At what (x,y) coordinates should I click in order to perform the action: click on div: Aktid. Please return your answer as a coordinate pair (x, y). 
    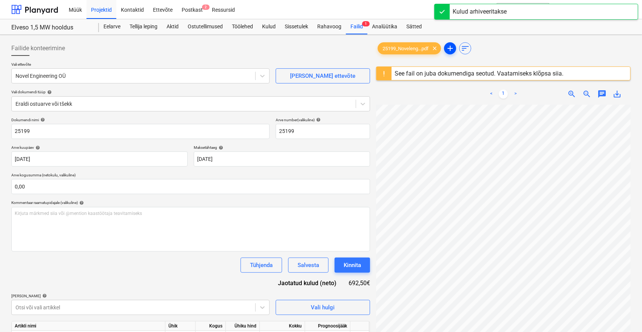
    Looking at the image, I should click on (173, 27).